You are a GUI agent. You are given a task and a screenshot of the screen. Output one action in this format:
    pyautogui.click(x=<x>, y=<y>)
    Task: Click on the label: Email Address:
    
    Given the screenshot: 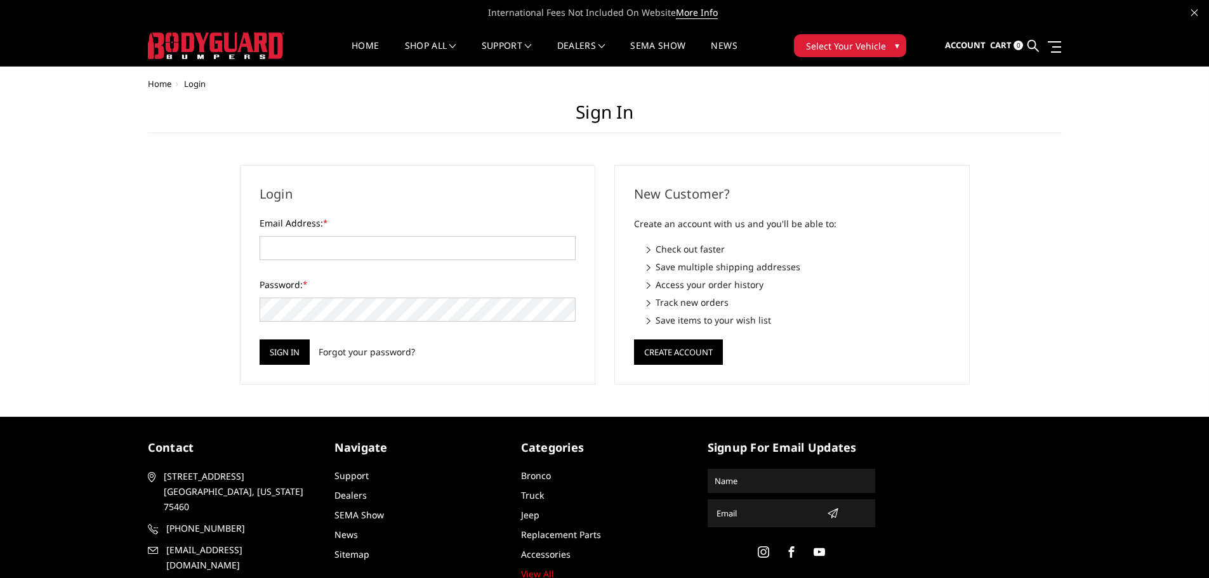 What is the action you would take?
    pyautogui.click(x=418, y=223)
    